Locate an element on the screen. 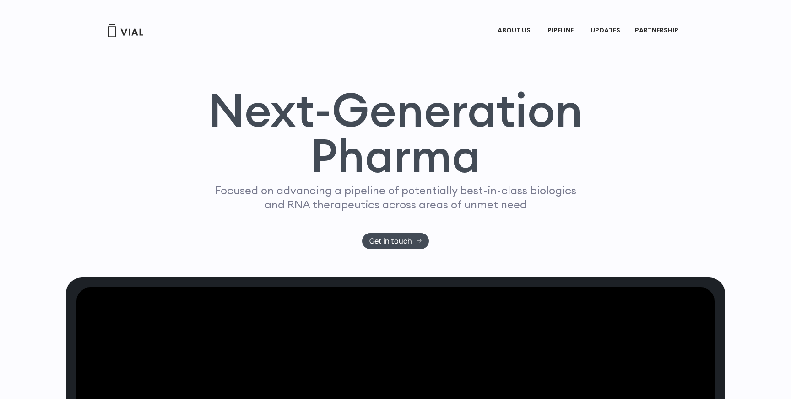 This screenshot has width=791, height=399. a: Get in touch is located at coordinates (395, 241).